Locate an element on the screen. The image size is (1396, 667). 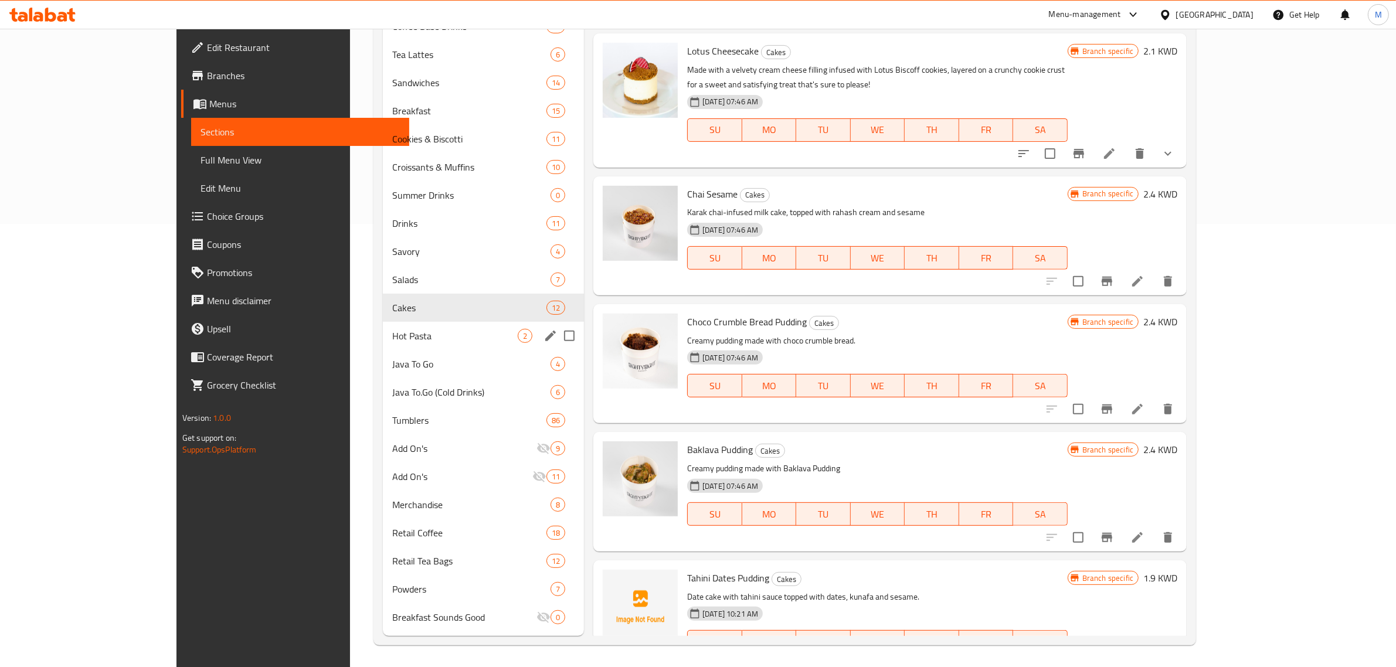
span: Promotions is located at coordinates (304, 273).